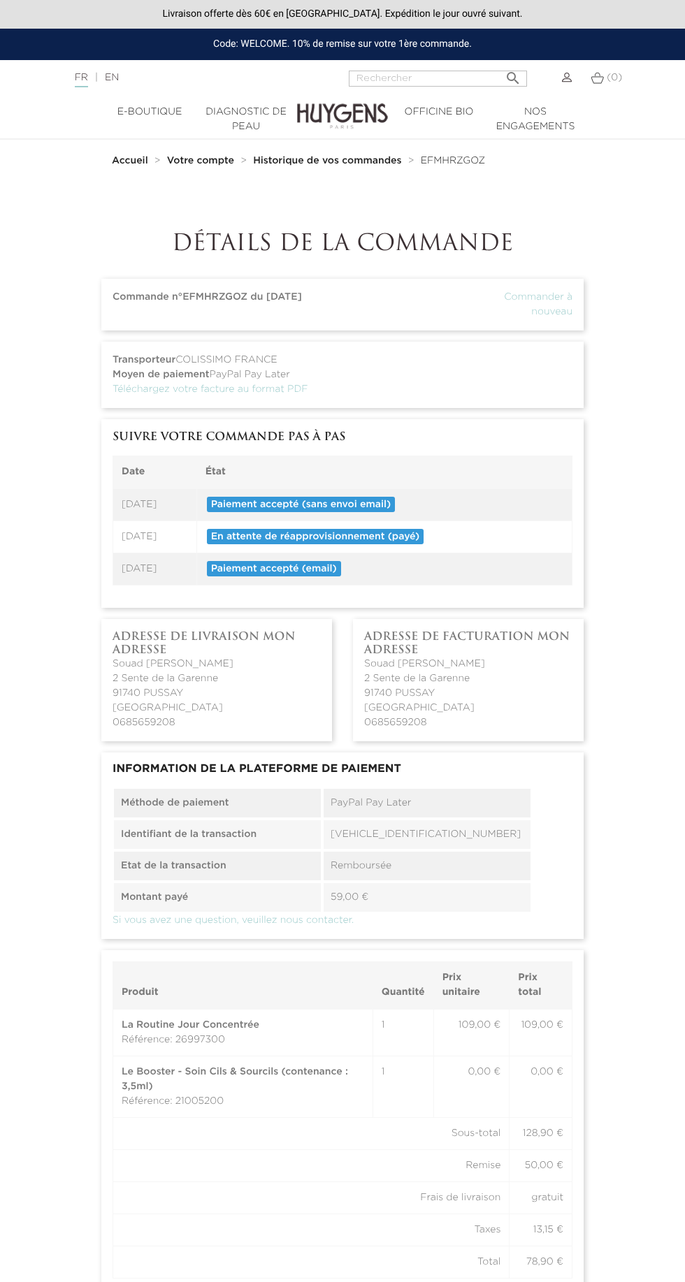 This screenshot has height=1282, width=685. Describe the element at coordinates (342, 244) in the screenshot. I see `h1: Détails de la commande` at that location.